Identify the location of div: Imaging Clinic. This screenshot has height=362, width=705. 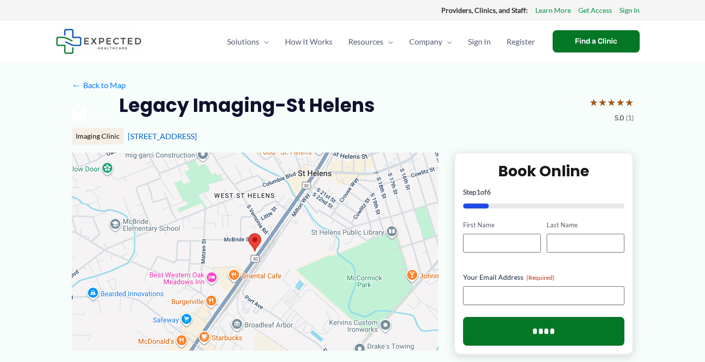
(97, 136).